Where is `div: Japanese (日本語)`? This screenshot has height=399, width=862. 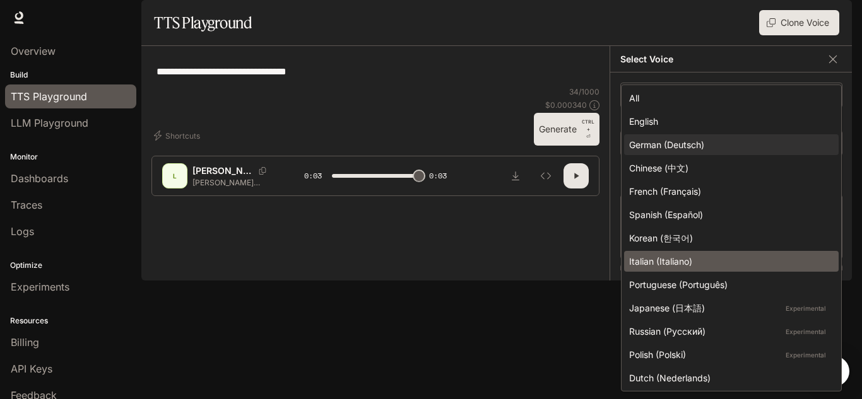
div: Japanese (日本語) is located at coordinates (729, 308).